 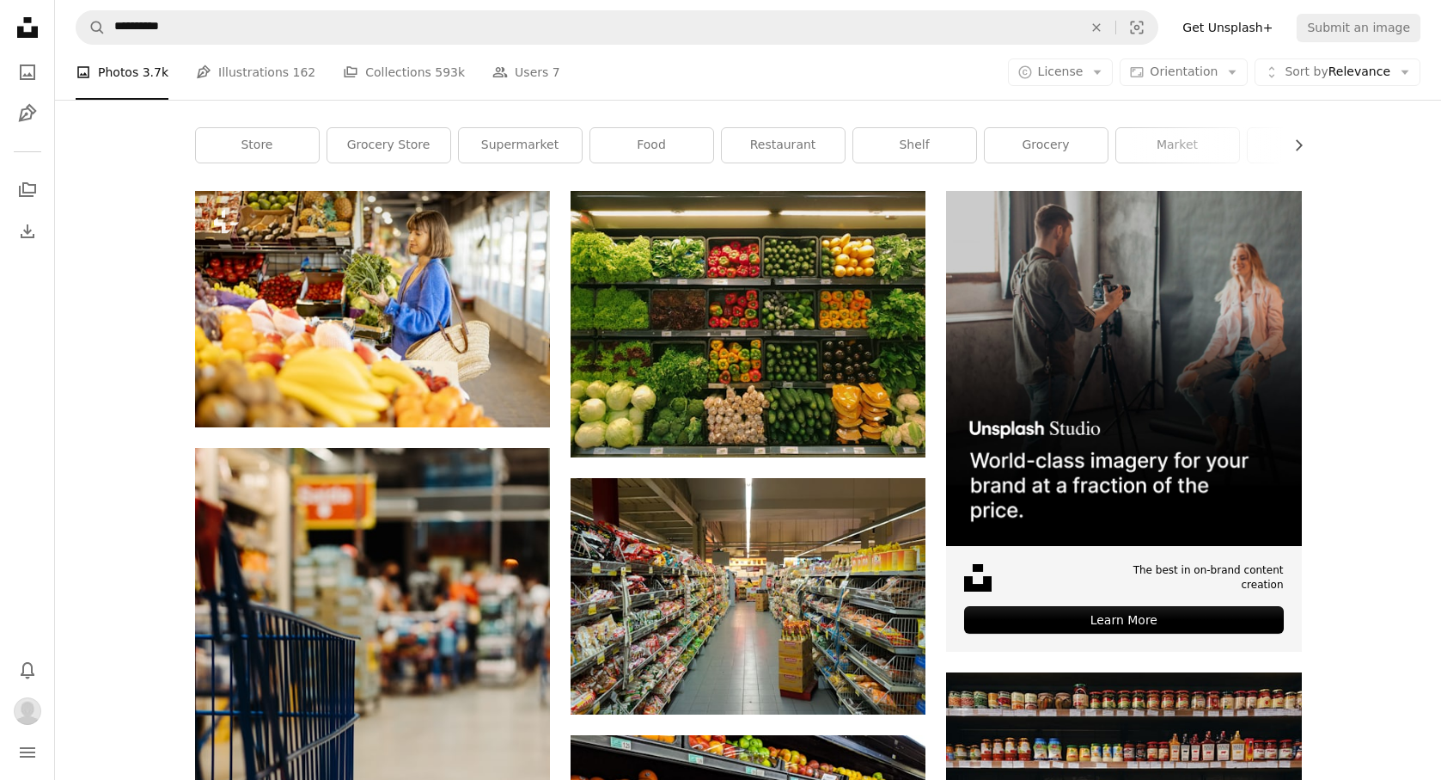 I want to click on a: blue shopping cart on street during daytime, so click(x=372, y=670).